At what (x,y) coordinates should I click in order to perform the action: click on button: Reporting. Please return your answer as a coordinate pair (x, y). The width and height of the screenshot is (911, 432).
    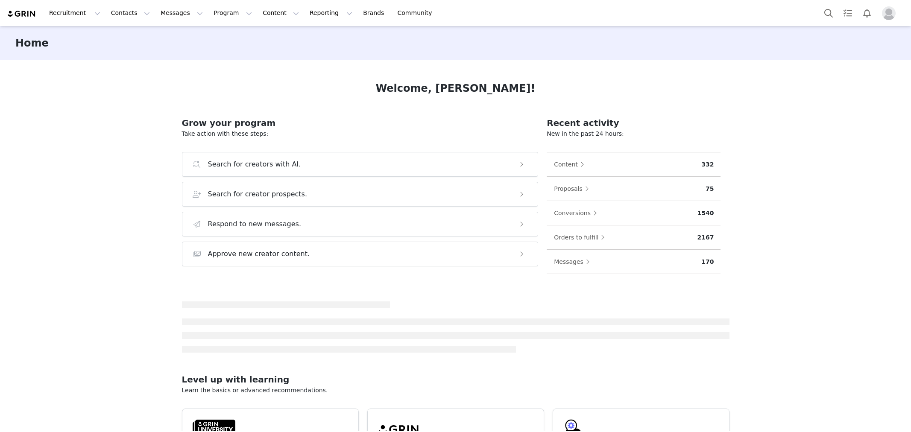
    Looking at the image, I should click on (331, 13).